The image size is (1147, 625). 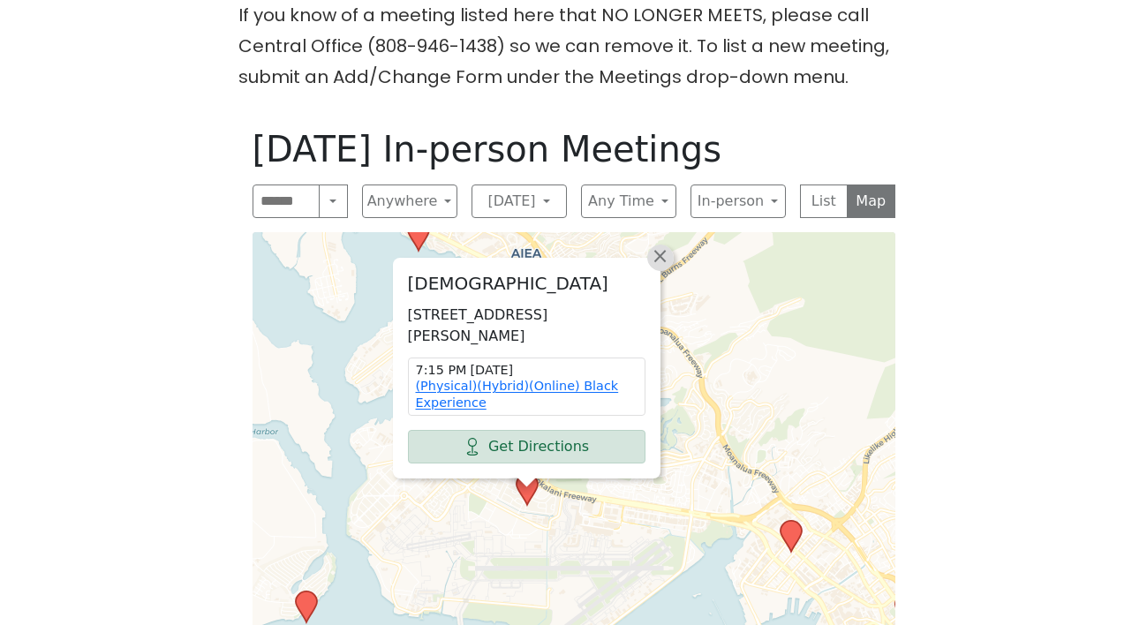 What do you see at coordinates (410, 201) in the screenshot?
I see `button: Anywhere` at bounding box center [410, 201].